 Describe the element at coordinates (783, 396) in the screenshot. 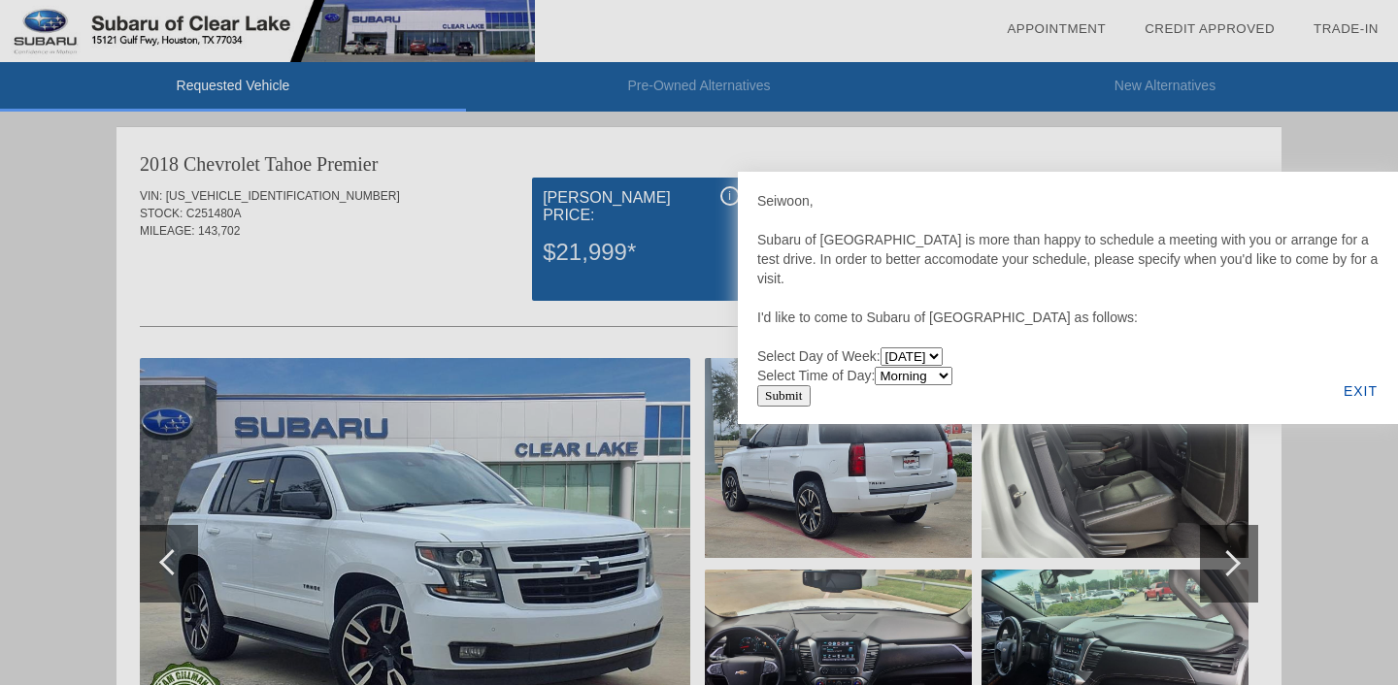

I see `input: Submit` at that location.